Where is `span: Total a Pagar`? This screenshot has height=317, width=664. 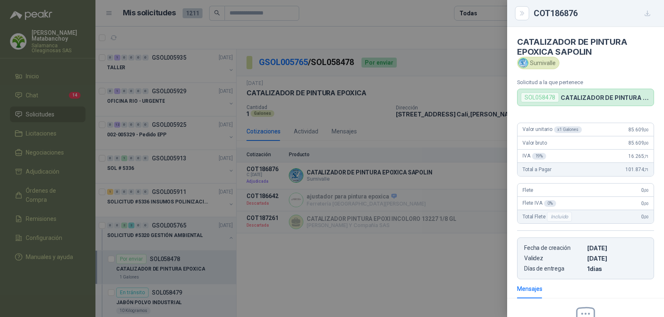
span: Total a Pagar is located at coordinates (537, 170).